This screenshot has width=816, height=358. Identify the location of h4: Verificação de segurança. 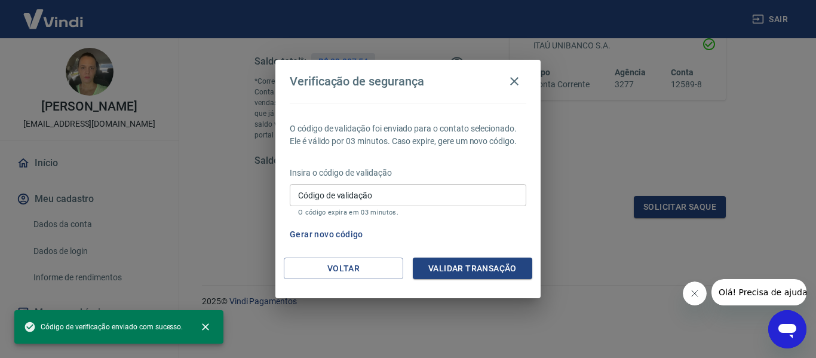
(357, 81).